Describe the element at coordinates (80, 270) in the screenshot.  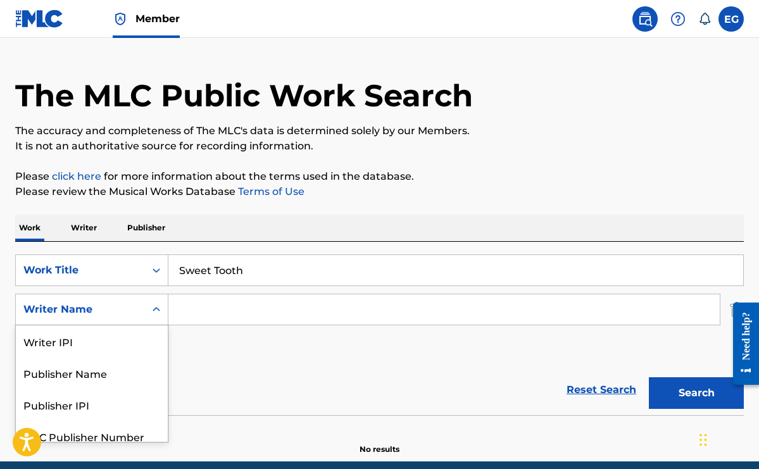
I see `div: Work Title` at that location.